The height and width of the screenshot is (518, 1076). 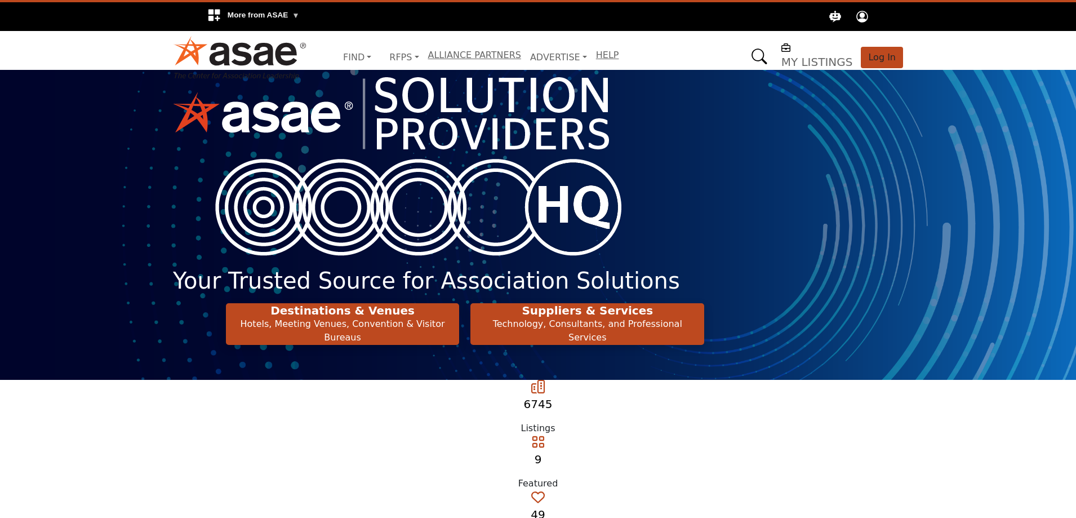 What do you see at coordinates (587, 331) in the screenshot?
I see `p: Technology, Consultants, and Professional Services` at bounding box center [587, 331].